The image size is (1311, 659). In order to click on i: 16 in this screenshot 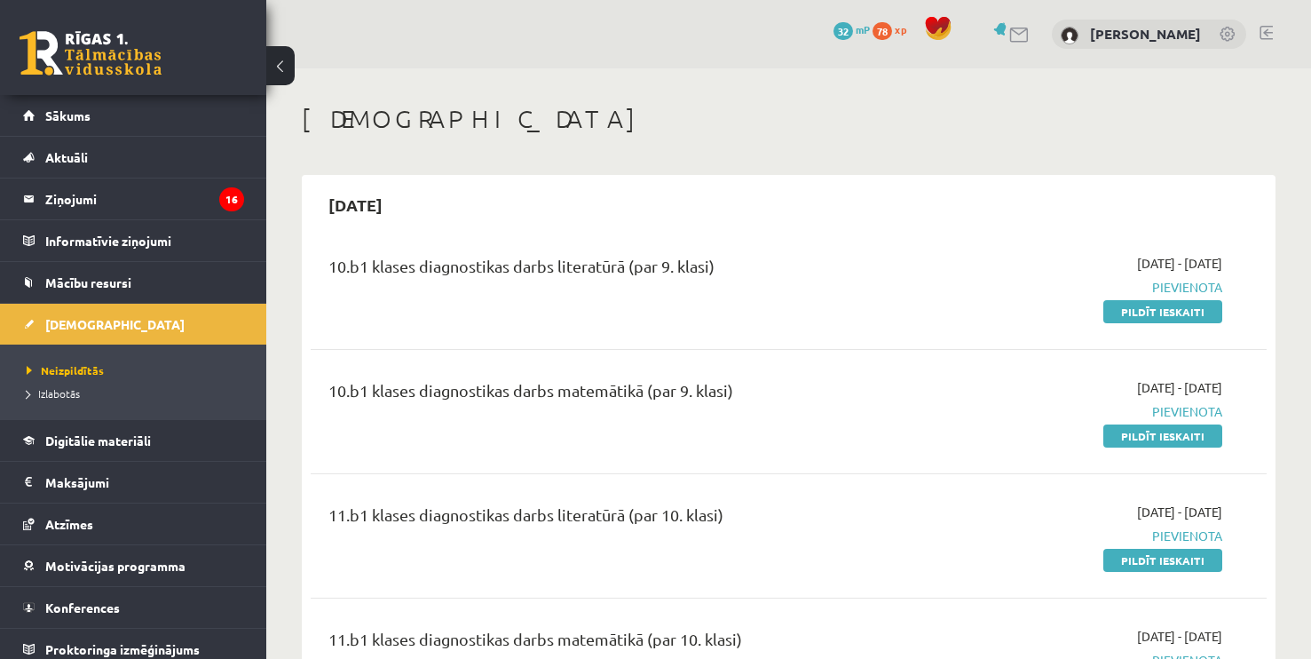, I will do `click(232, 199)`.